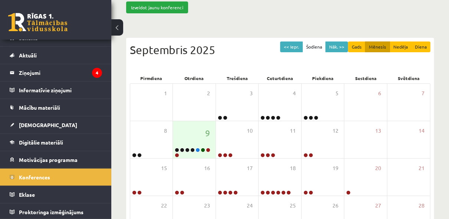 This screenshot has width=449, height=219. Describe the element at coordinates (293, 131) in the screenshot. I see `span: 11` at that location.